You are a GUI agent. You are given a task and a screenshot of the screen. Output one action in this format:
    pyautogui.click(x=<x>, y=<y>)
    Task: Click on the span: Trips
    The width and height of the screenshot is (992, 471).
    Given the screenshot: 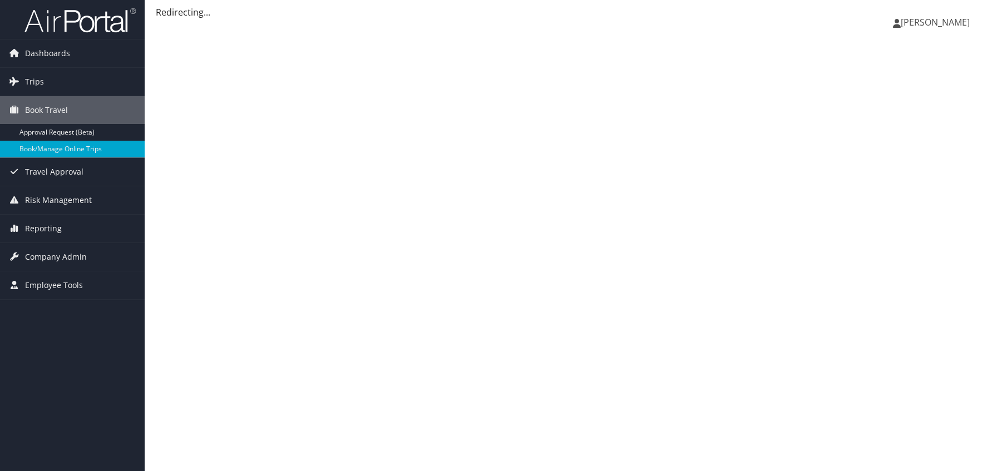 What is the action you would take?
    pyautogui.click(x=35, y=82)
    